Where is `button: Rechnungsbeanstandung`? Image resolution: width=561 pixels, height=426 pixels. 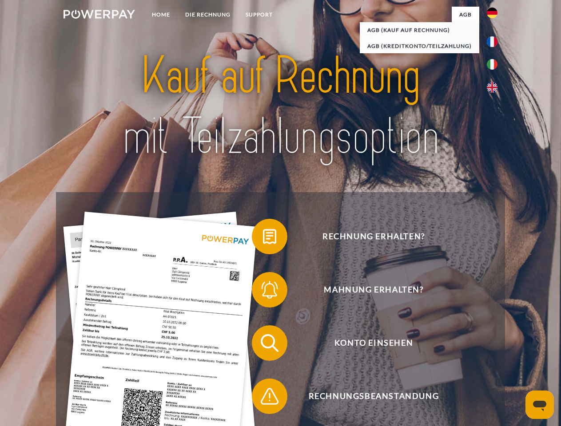
button: Rechnungsbeanstandung is located at coordinates (367, 396).